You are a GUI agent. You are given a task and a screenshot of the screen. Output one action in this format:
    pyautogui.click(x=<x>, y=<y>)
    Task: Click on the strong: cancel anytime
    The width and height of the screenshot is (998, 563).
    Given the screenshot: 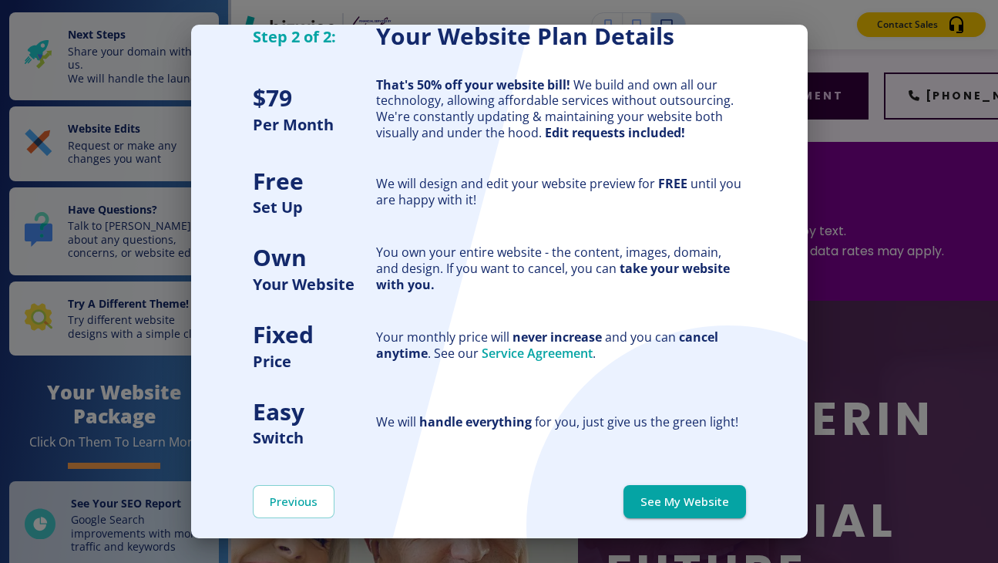 What is the action you would take?
    pyautogui.click(x=547, y=344)
    